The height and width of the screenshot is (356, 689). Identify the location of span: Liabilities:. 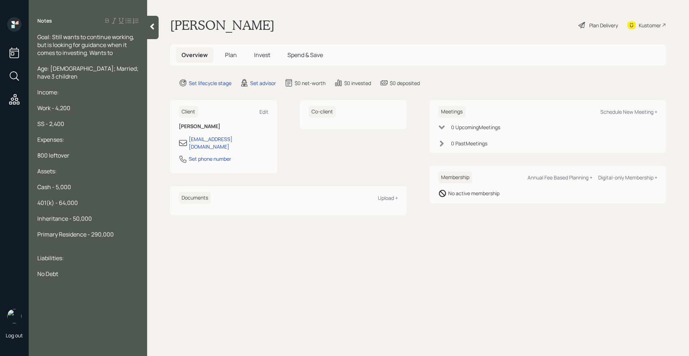
(51, 258).